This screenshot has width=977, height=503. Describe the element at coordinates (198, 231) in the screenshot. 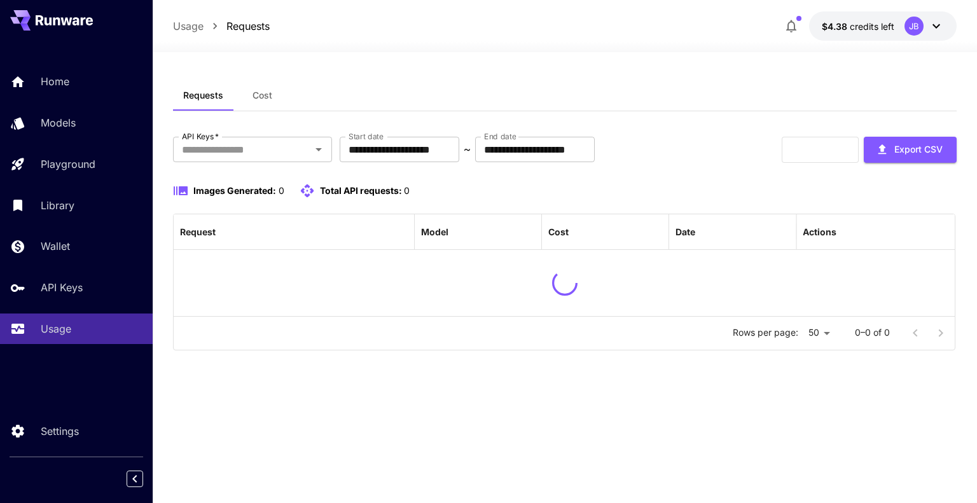

I see `div: Request` at that location.